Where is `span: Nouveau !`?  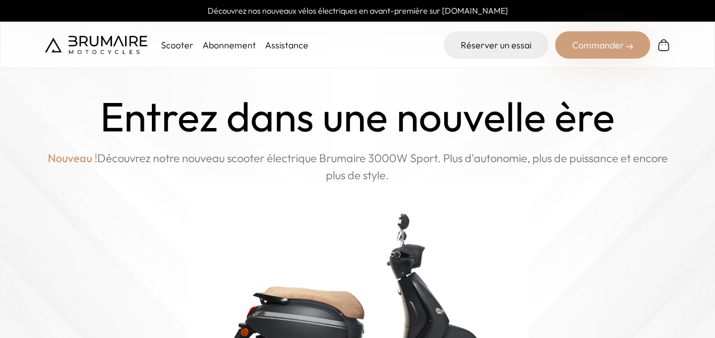 span: Nouveau ! is located at coordinates (72, 158).